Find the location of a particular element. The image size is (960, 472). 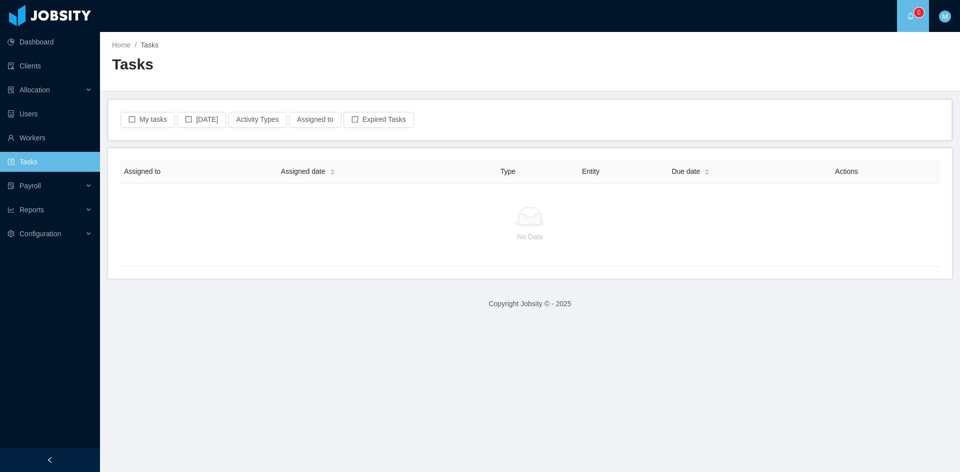

span: Actions is located at coordinates (846, 171).